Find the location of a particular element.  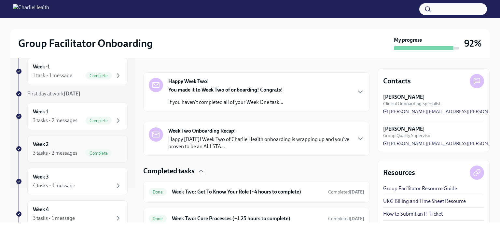

strong: You made it to Week Two of onboarding! Congrats! is located at coordinates (226, 90).